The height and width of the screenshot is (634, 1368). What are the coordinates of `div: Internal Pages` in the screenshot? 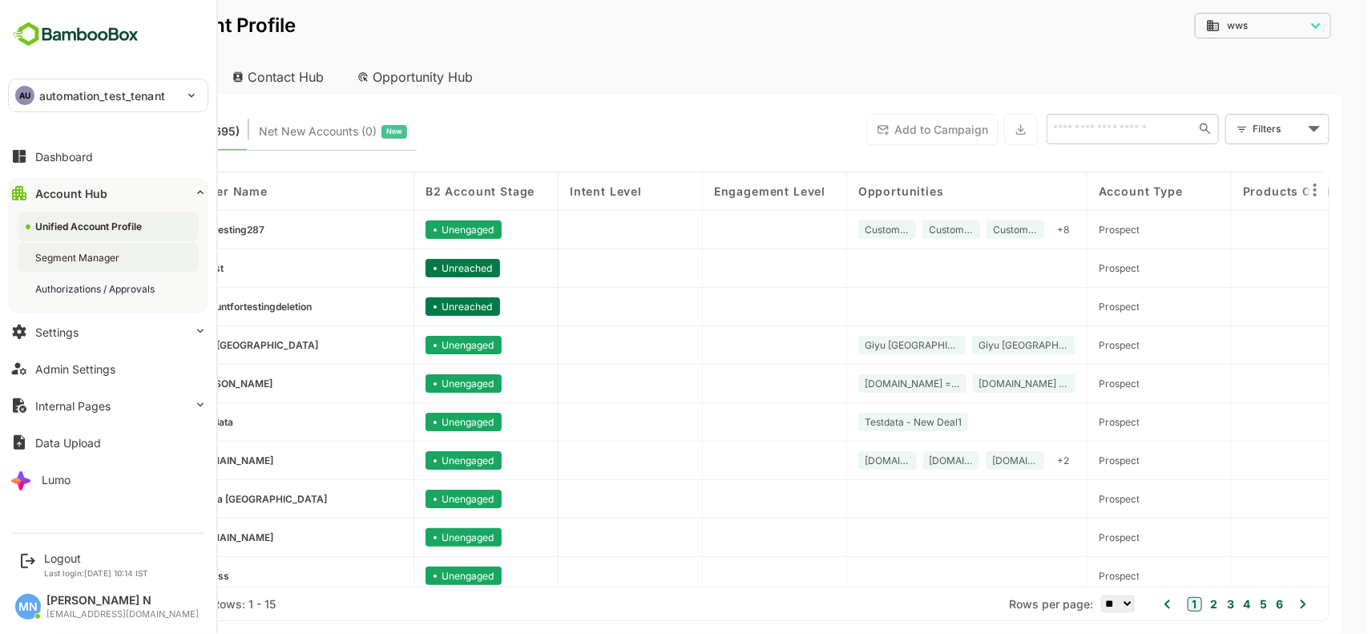 It's located at (73, 406).